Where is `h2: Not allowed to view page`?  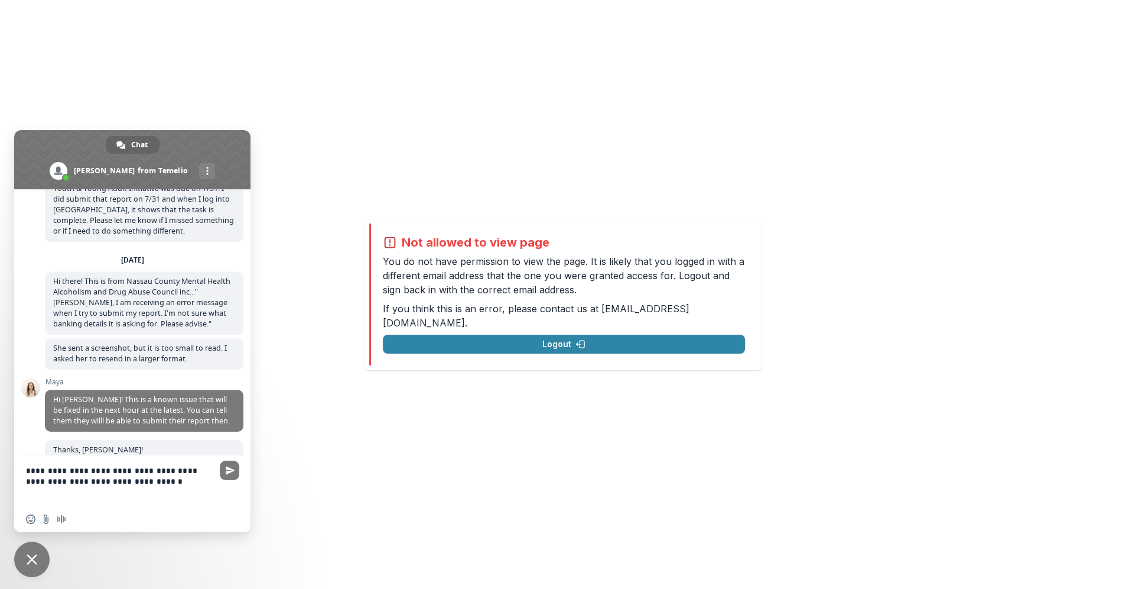 h2: Not allowed to view page is located at coordinates (476, 242).